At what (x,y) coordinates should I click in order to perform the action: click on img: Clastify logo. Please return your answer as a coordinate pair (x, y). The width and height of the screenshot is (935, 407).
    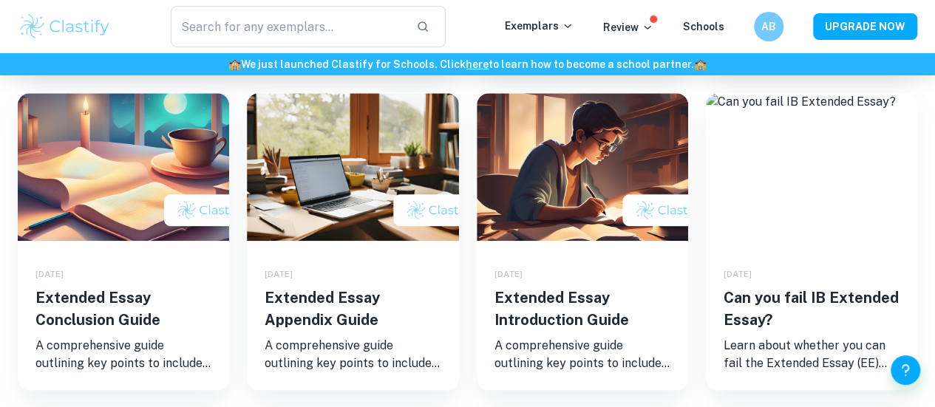
    Looking at the image, I should click on (64, 27).